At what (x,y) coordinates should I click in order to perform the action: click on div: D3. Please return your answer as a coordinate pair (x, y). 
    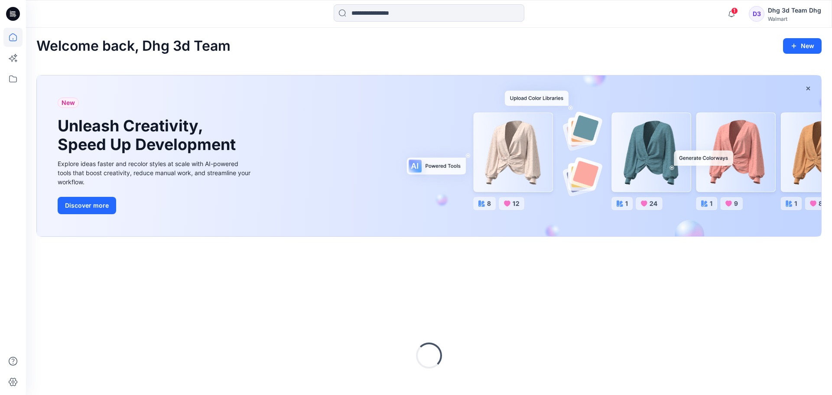
    Looking at the image, I should click on (757, 14).